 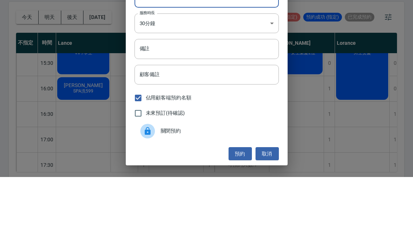 What do you see at coordinates (165, 168) in the screenshot?
I see `span: 未來預訂(待確認)` at bounding box center [165, 168].